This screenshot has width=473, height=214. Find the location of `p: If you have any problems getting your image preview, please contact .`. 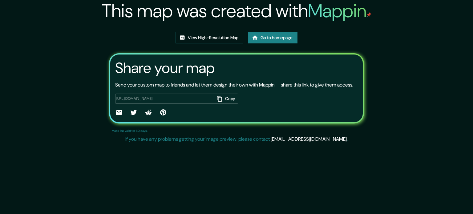

p: If you have any problems getting your image preview, please contact . is located at coordinates (237, 139).